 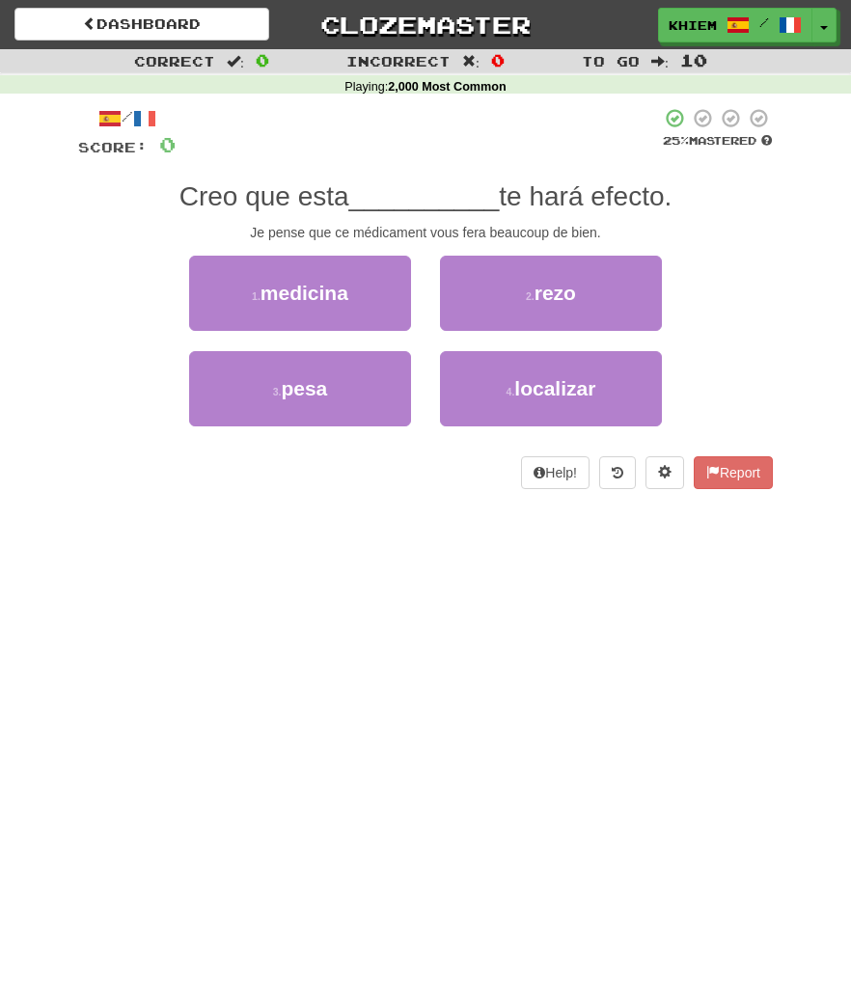 I want to click on span: Creo que esta, so click(x=264, y=196).